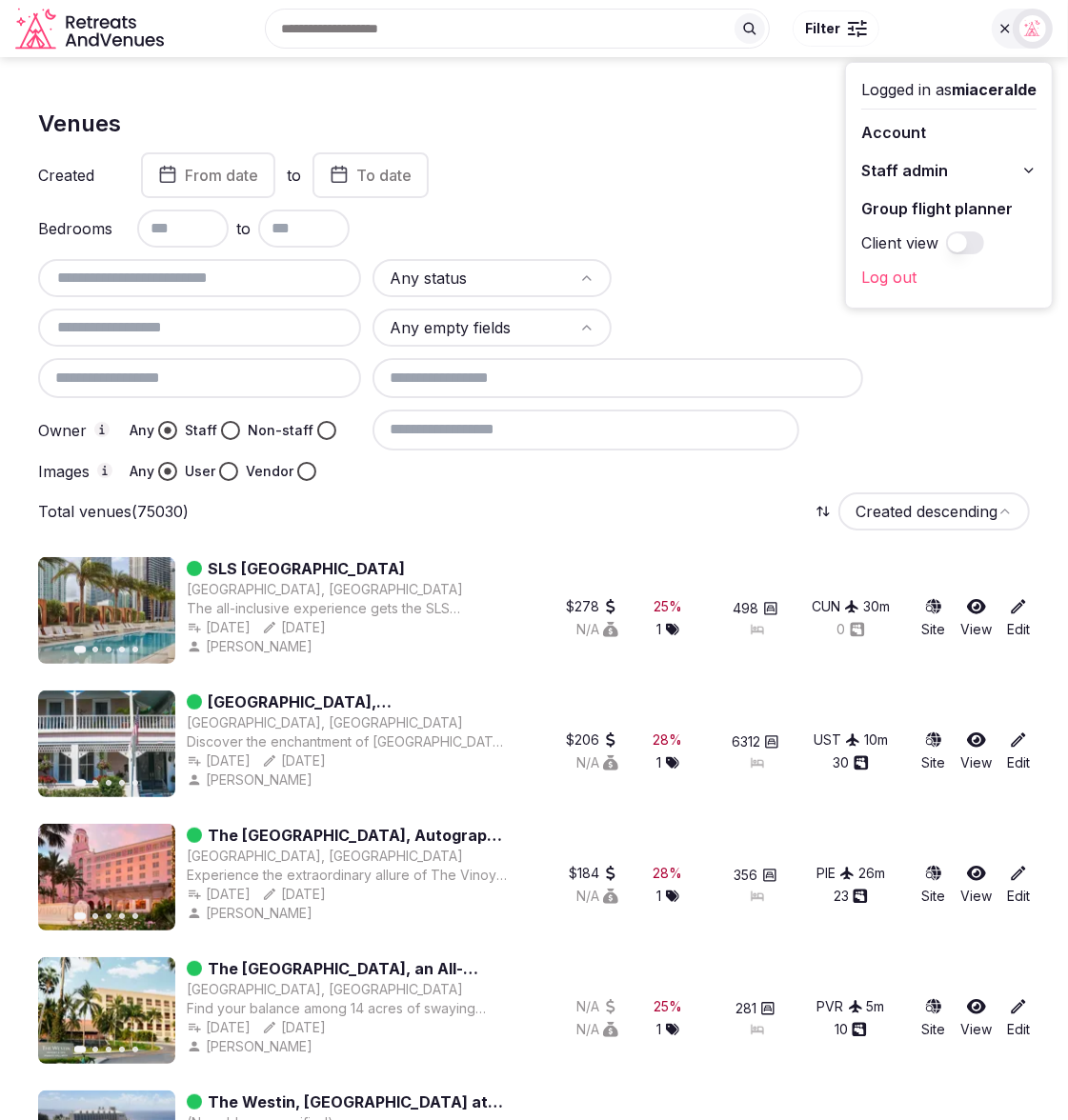 The image size is (1068, 1120). I want to click on div: 30, so click(850, 763).